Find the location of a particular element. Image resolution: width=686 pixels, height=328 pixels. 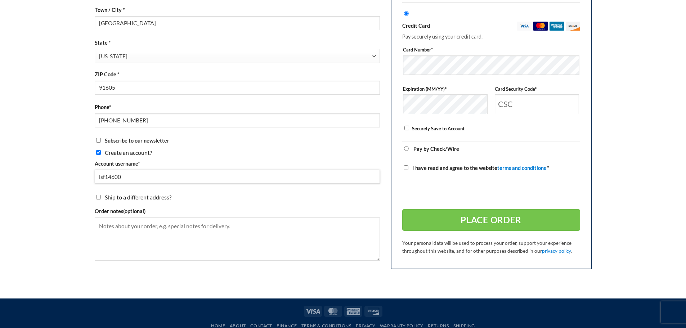

label: Town / City is located at coordinates (237, 10).